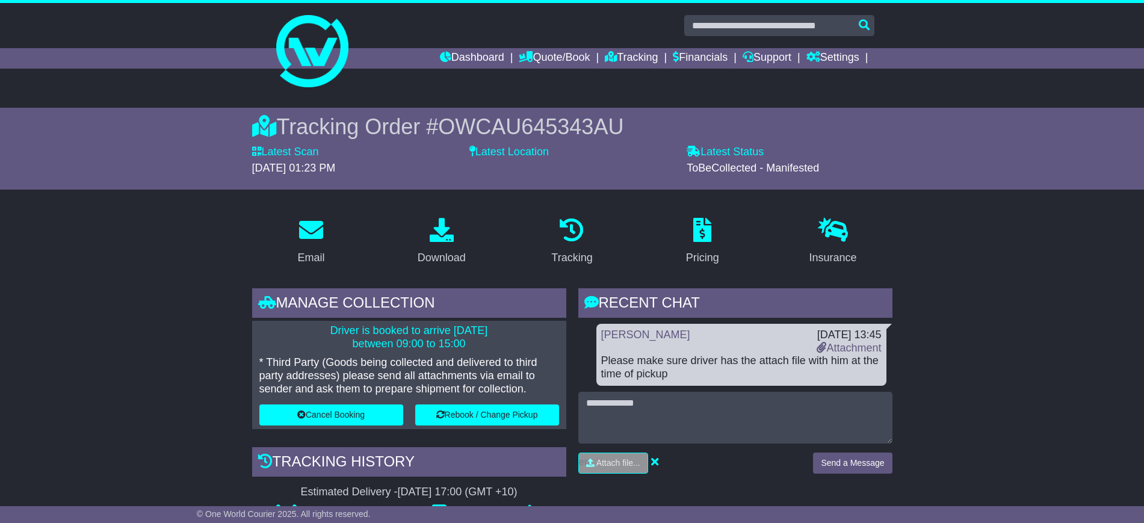 This screenshot has height=523, width=1144. Describe the element at coordinates (702, 257) in the screenshot. I see `div: Pricing` at that location.